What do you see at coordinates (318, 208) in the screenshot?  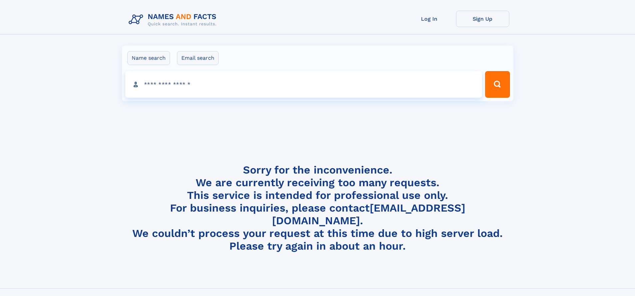 I see `h4: Sorry for the inconvenience. We are currently receiving too many requests. This service is intend...` at bounding box center [318, 208].